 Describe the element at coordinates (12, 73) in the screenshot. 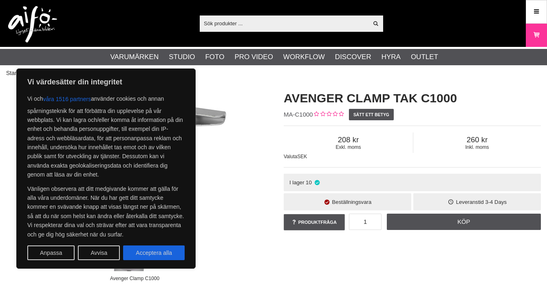

I see `a: Start` at that location.